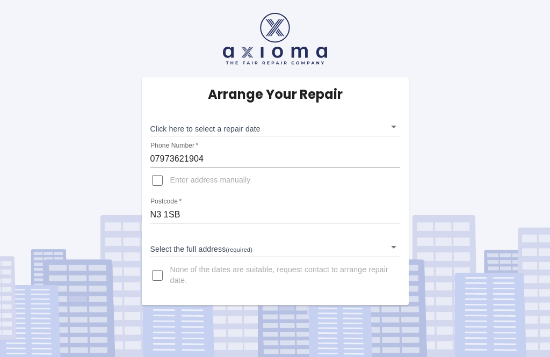 The image size is (550, 357). Describe the element at coordinates (166, 201) in the screenshot. I see `label: Postcode` at that location.